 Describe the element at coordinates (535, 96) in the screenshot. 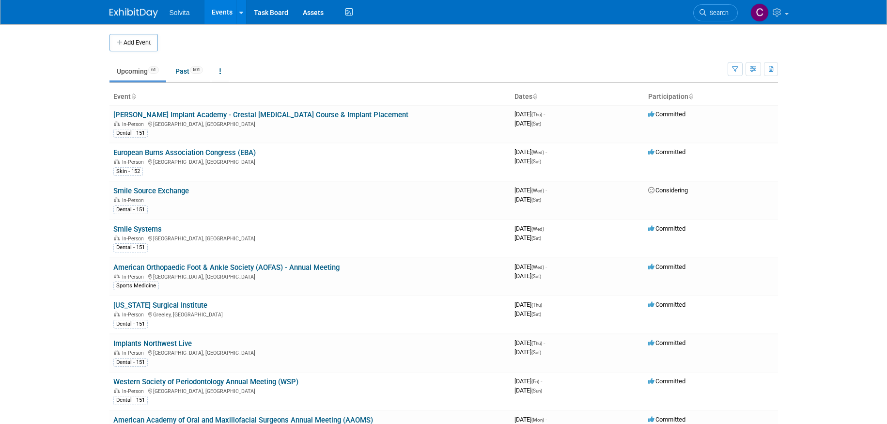

I see `a: Sort by Start Date` at that location.